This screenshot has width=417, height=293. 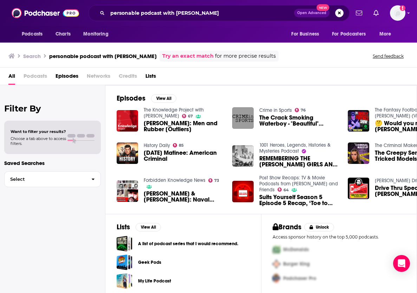 I want to click on a: 73, so click(x=214, y=180).